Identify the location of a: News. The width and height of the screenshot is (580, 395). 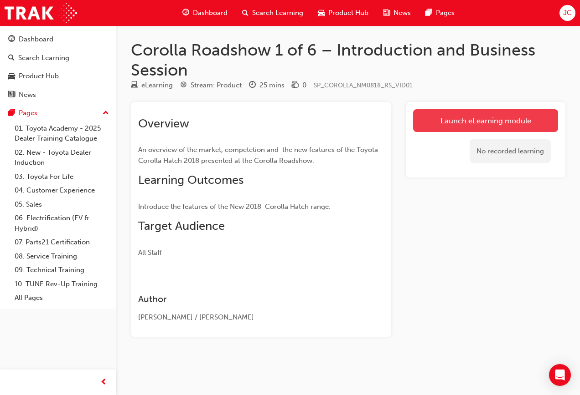
(58, 95).